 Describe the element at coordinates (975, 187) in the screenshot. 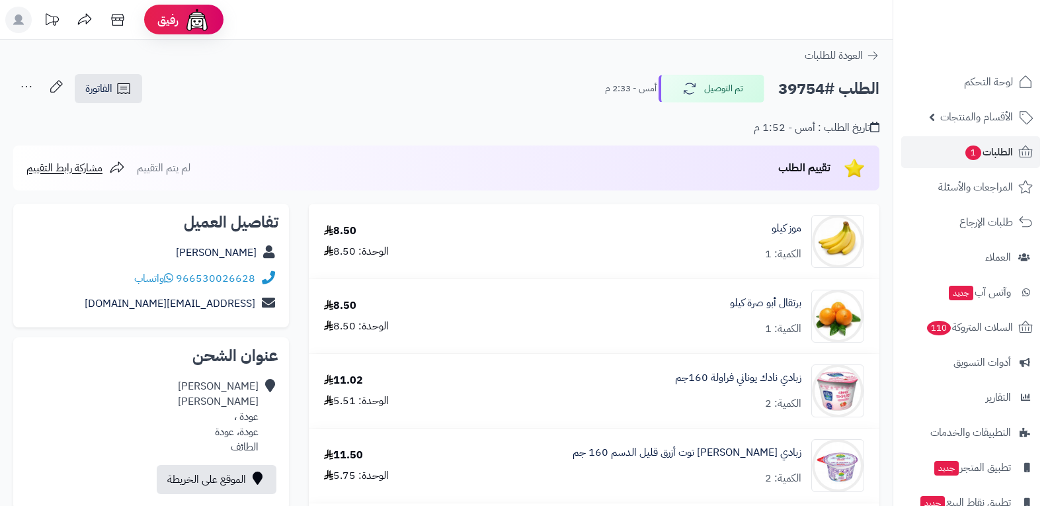

I see `span: المراجعات والأسئلة` at that location.